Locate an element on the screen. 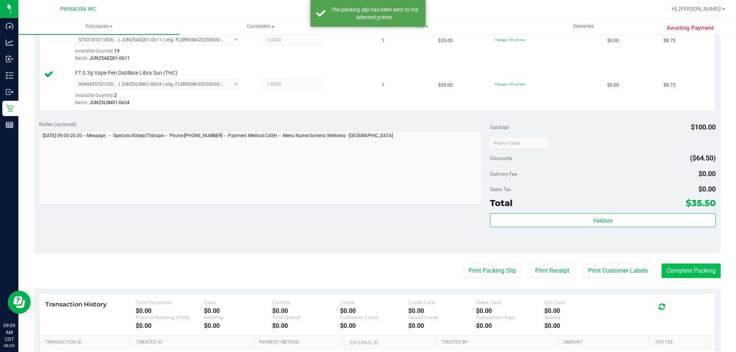 The width and height of the screenshot is (736, 352). span: Delivery Fee is located at coordinates (503, 174).